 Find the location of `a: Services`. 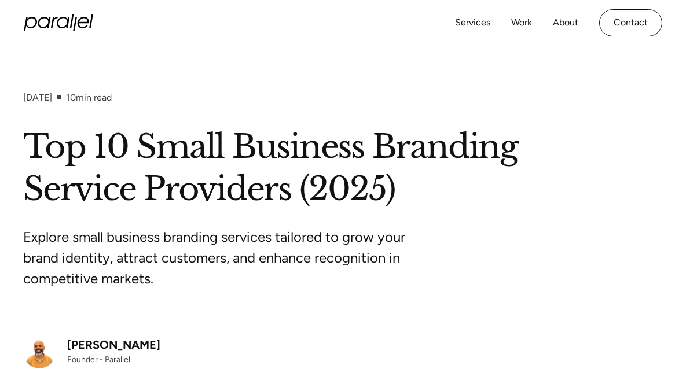

a: Services is located at coordinates (472, 23).